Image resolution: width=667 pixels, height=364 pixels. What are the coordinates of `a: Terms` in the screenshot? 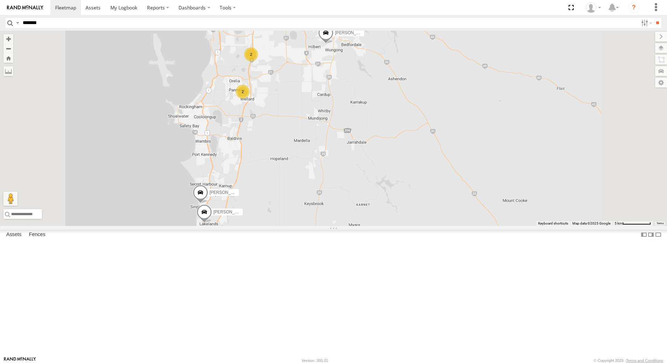 It's located at (660, 224).